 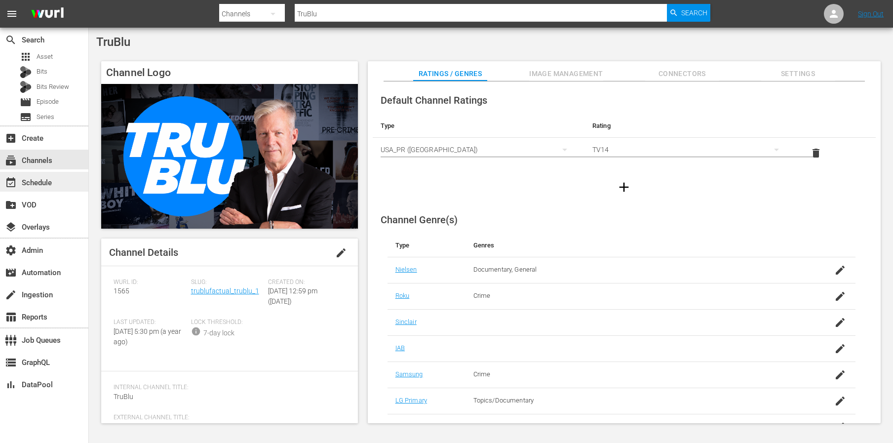 I want to click on a: LG Primary, so click(x=411, y=400).